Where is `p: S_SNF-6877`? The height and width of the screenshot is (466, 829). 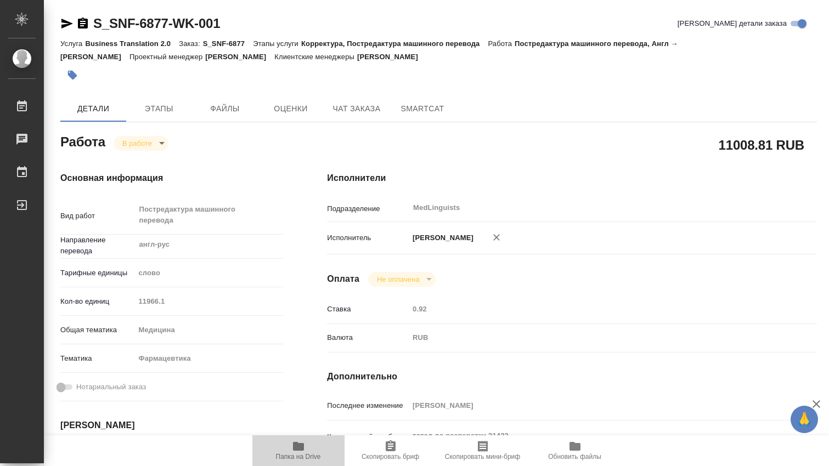 p: S_SNF-6877 is located at coordinates (228, 43).